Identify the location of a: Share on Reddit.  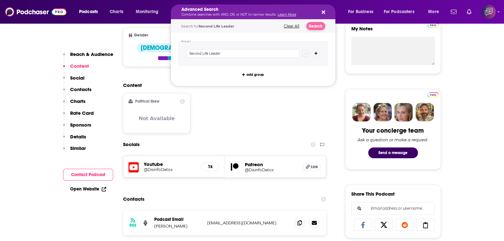
(405, 224).